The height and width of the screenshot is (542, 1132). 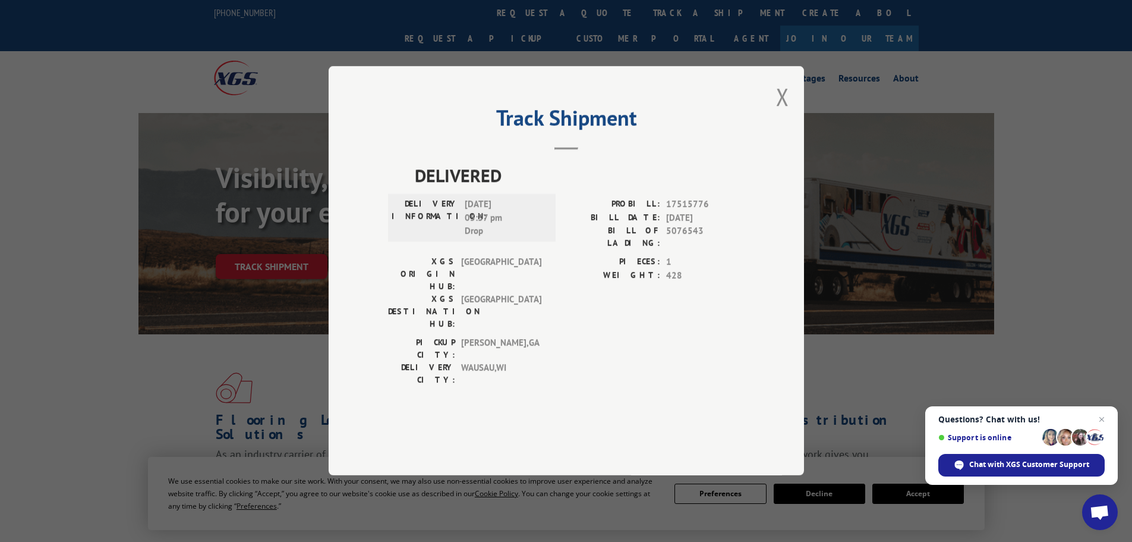 What do you see at coordinates (580, 175) in the screenshot?
I see `span: DELIVERED` at bounding box center [580, 175].